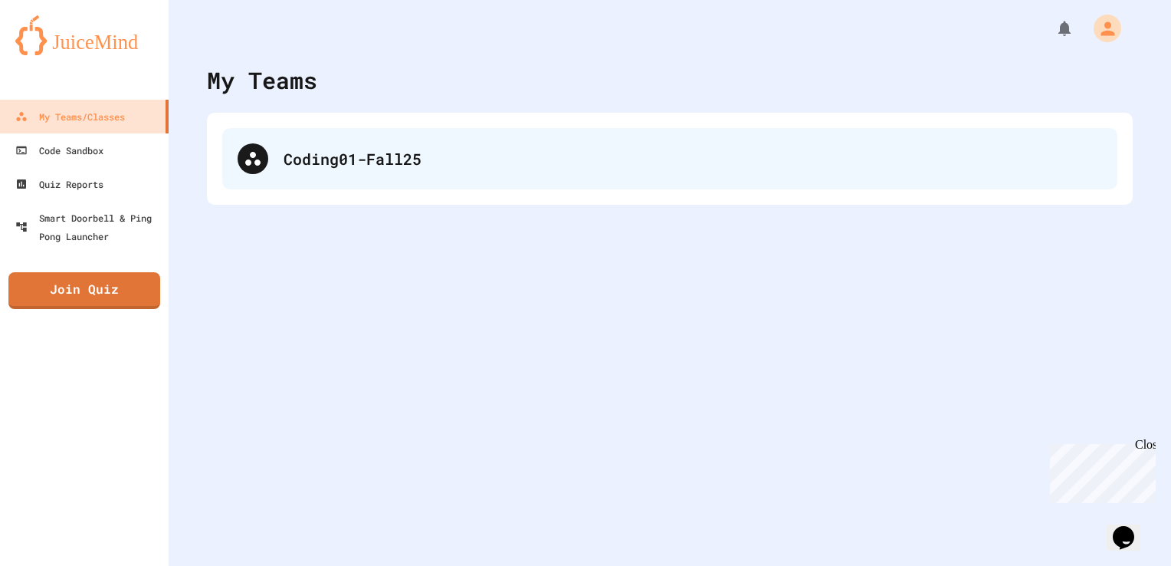 This screenshot has height=566, width=1171. Describe the element at coordinates (262, 80) in the screenshot. I see `div: My Teams` at that location.